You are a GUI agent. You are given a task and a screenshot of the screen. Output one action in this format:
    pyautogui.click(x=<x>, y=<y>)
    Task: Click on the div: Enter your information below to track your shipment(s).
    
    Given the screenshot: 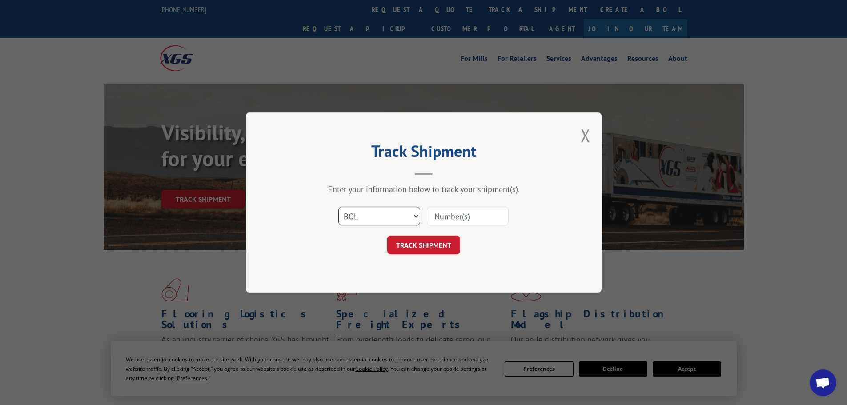 What is the action you would take?
    pyautogui.click(x=424, y=189)
    